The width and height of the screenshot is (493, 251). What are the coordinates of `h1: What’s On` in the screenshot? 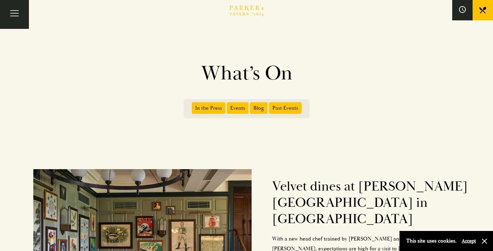 It's located at (246, 73).